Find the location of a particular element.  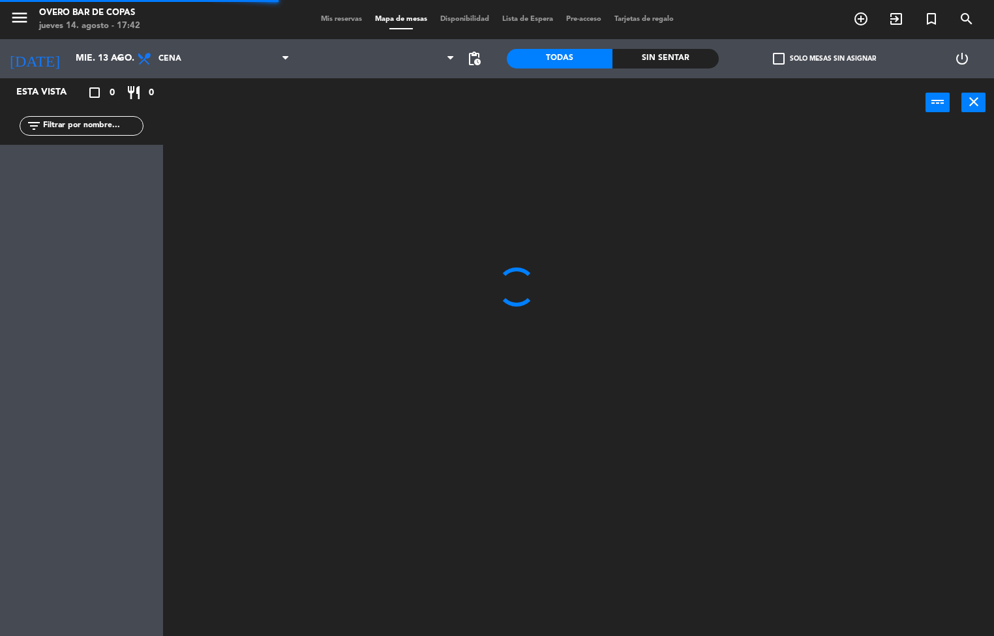

button: power_input is located at coordinates (937, 102).